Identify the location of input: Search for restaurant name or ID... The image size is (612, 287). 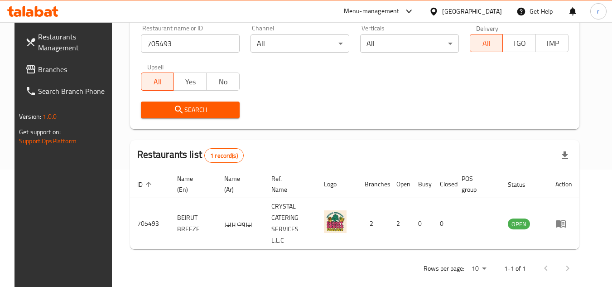
(190, 43).